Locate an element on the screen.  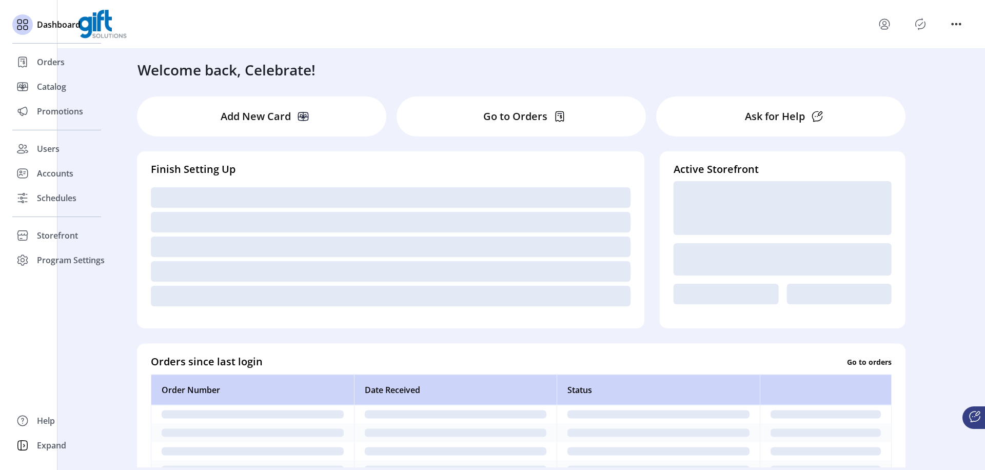
p: Add New Card is located at coordinates (256, 116).